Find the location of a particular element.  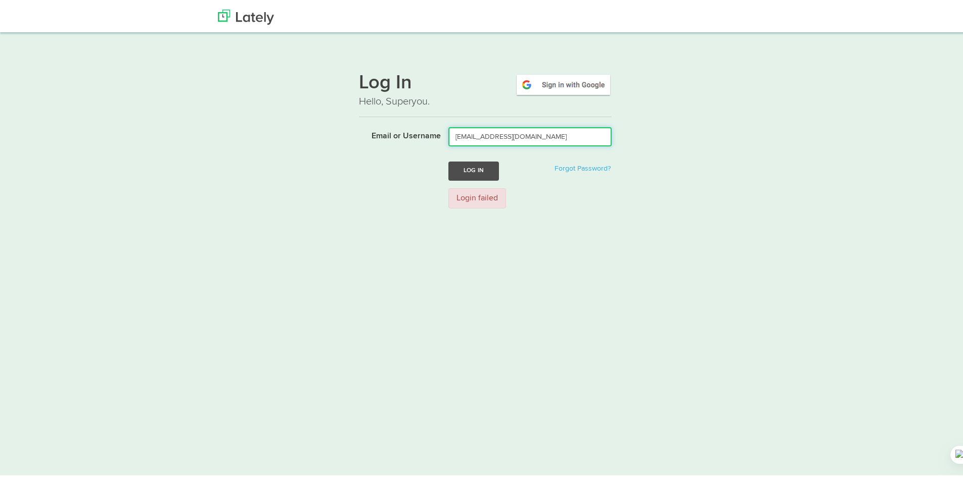

h1: Log In is located at coordinates (485, 82).